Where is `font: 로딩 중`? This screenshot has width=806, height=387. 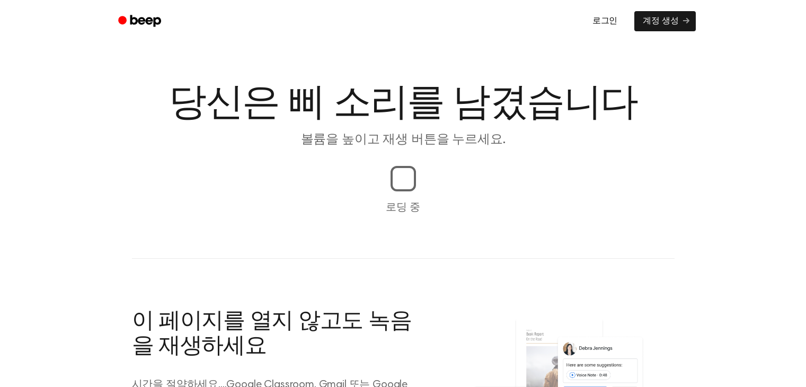 font: 로딩 중 is located at coordinates (403, 208).